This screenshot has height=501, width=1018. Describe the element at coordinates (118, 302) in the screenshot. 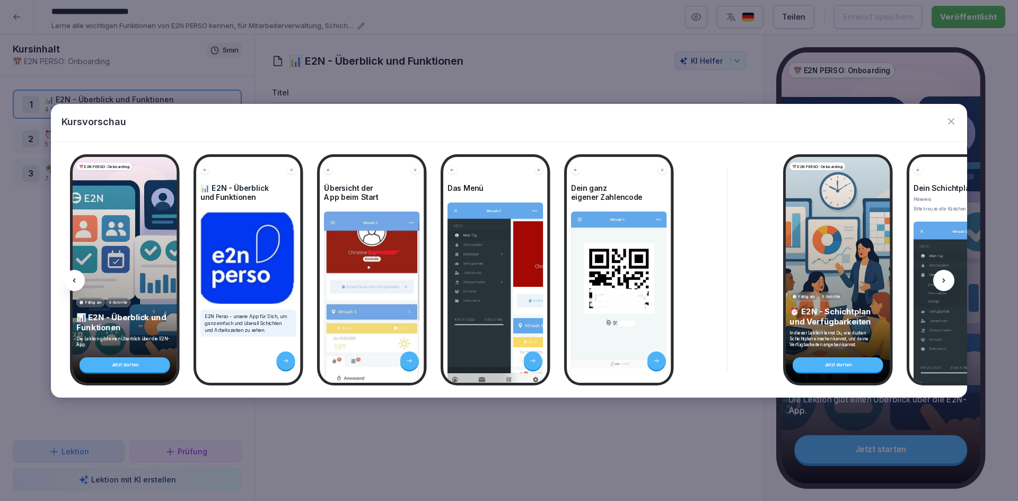

I see `p: 4 Schritte` at that location.